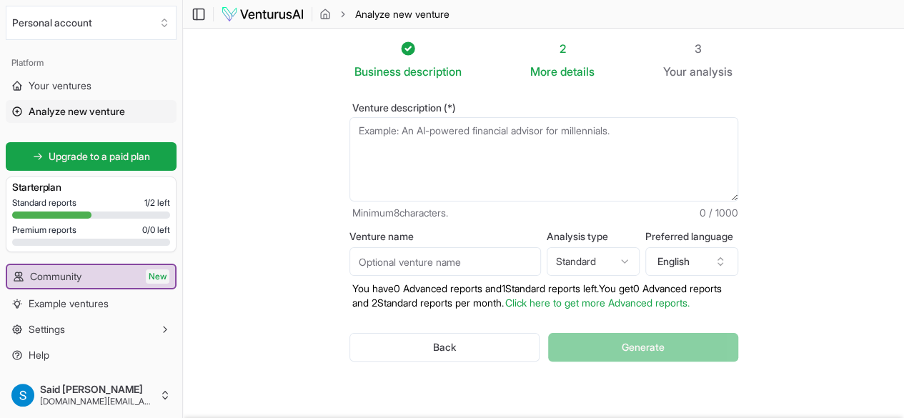  Describe the element at coordinates (44, 203) in the screenshot. I see `span: Standard reports` at that location.